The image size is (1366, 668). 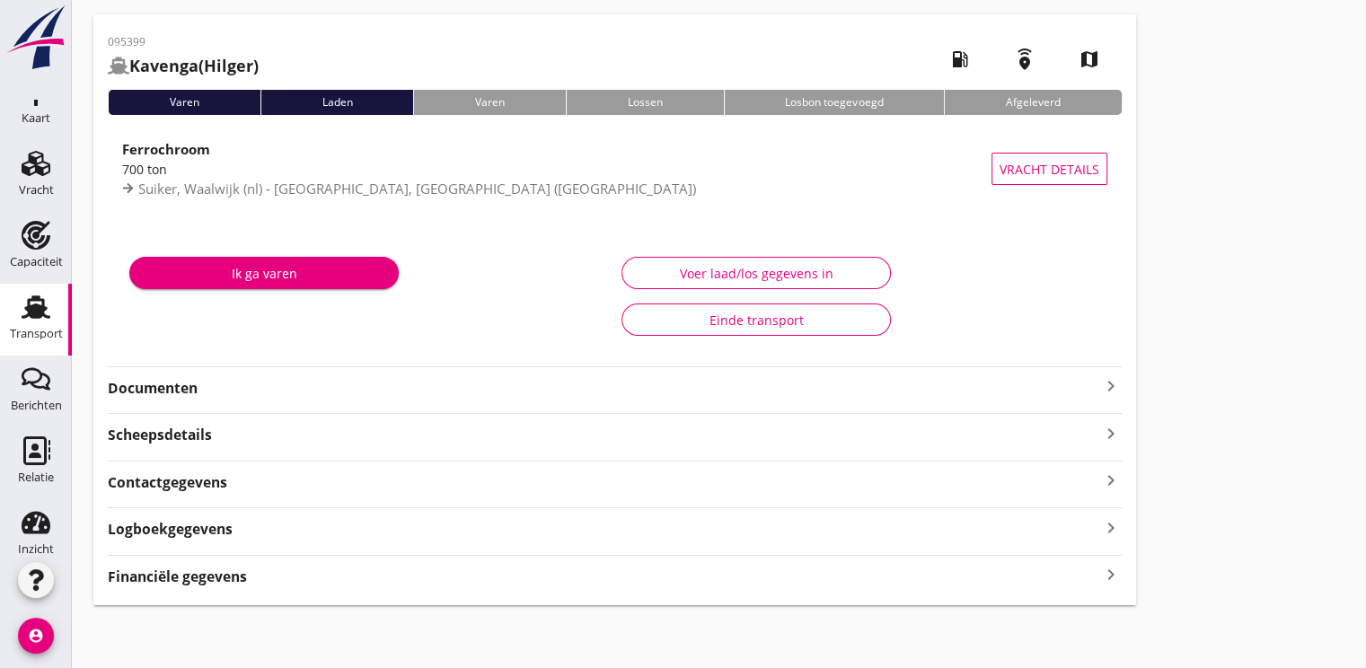 What do you see at coordinates (756, 320) in the screenshot?
I see `div: Einde transport` at bounding box center [756, 320].